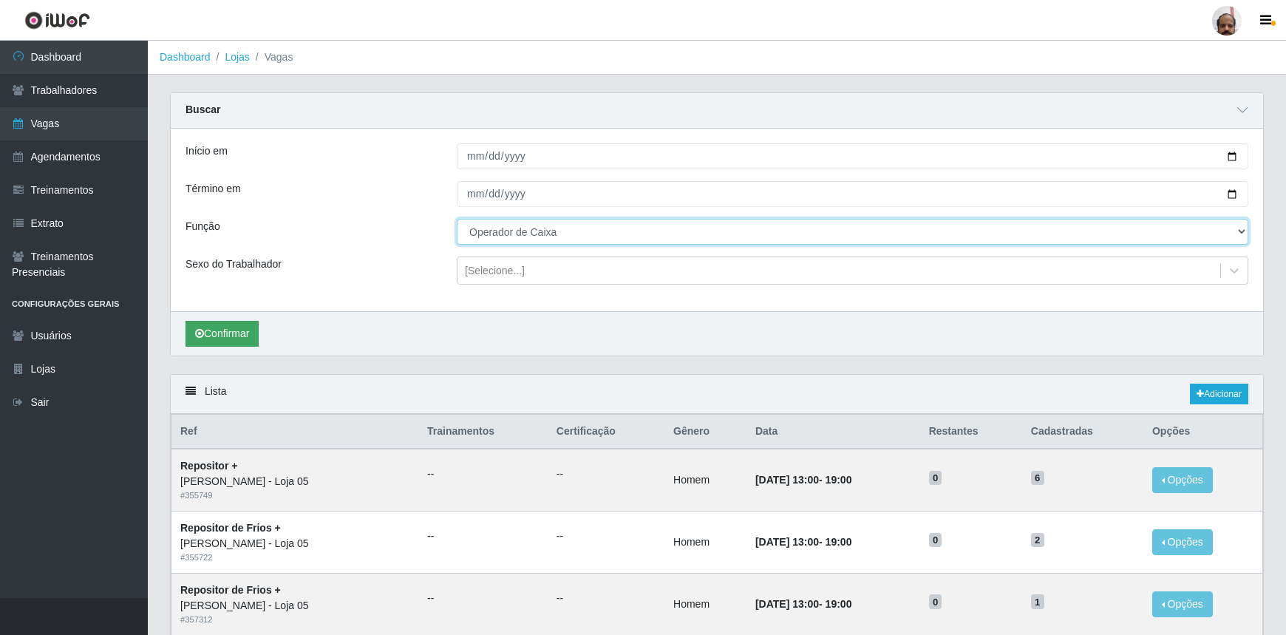 The height and width of the screenshot is (635, 1286). Describe the element at coordinates (717, 394) in the screenshot. I see `div: Lista` at that location.